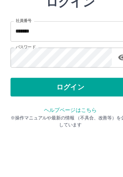 The height and width of the screenshot is (177, 123). I want to click on label: 社員番号, so click(21, 64).